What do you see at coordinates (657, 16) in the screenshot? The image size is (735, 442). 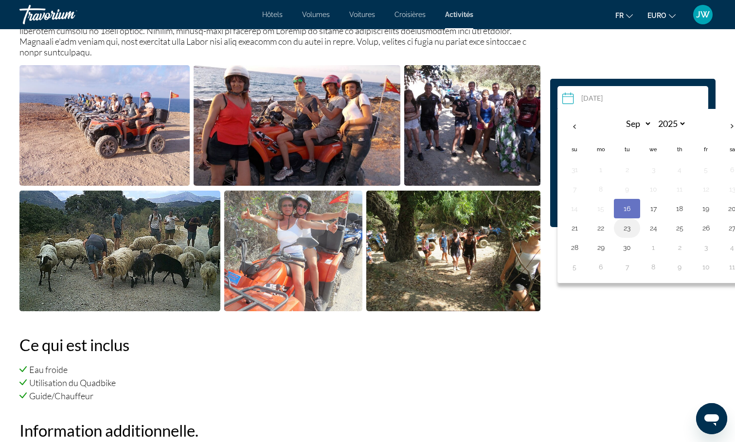 I see `span: EURO` at bounding box center [657, 16].